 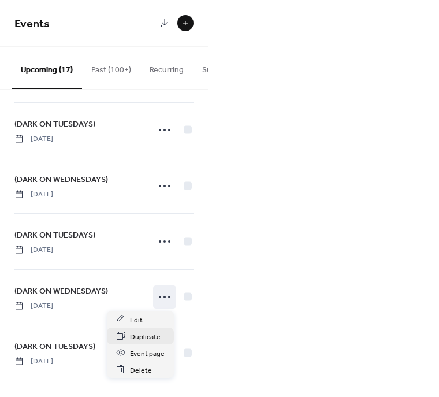 What do you see at coordinates (225, 67) in the screenshot?
I see `button: Submissions` at bounding box center [225, 67].